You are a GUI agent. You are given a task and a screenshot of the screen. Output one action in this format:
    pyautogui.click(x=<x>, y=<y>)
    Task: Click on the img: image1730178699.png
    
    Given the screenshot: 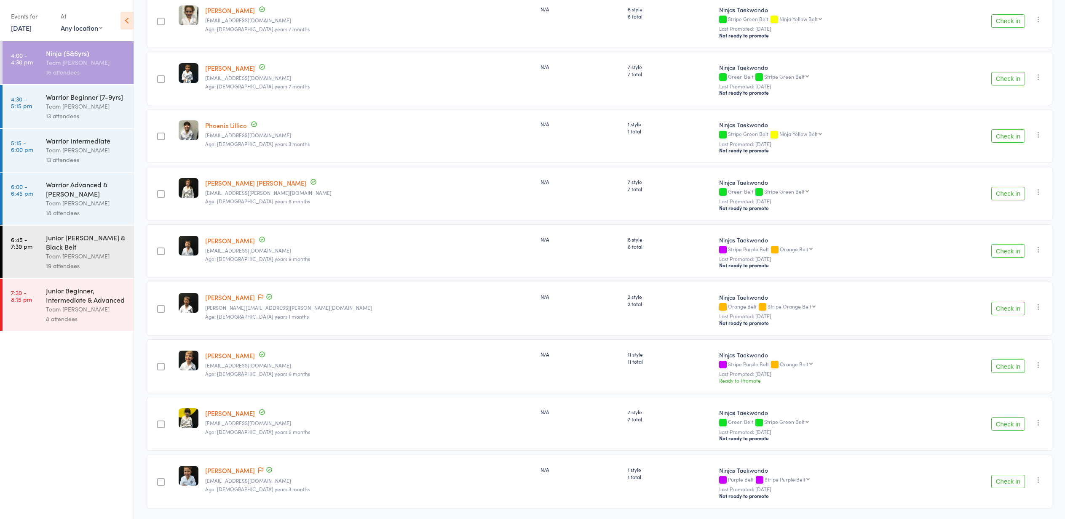 What is the action you would take?
    pyautogui.click(x=188, y=360)
    